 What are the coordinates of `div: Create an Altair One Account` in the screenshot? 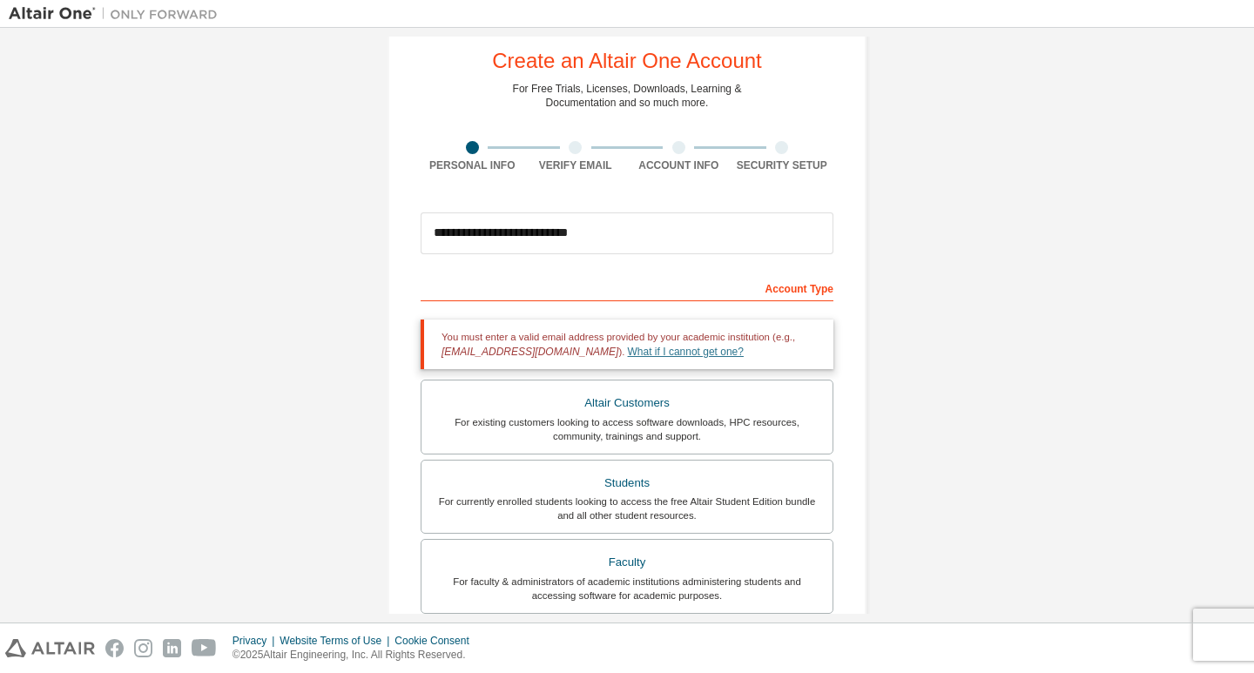 It's located at (627, 61).